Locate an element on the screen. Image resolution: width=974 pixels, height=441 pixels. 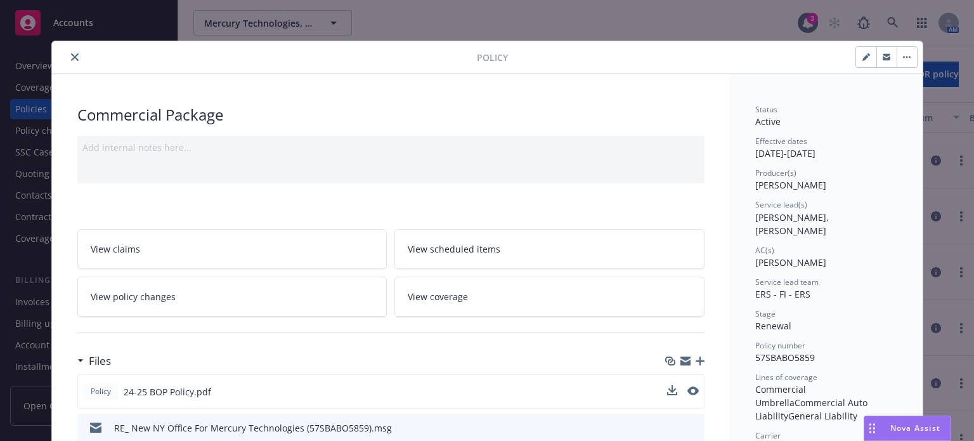
span: View policy changes is located at coordinates (133, 296).